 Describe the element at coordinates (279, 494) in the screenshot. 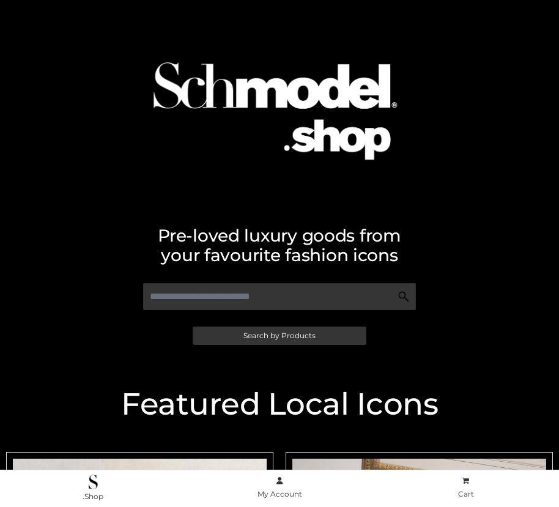

I see `span: My Account` at that location.